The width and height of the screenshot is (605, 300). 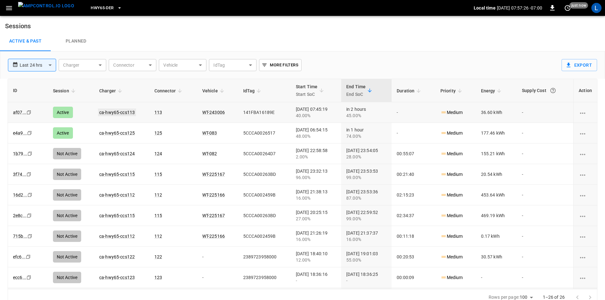 What do you see at coordinates (20, 112) in the screenshot?
I see `a: af07...` at bounding box center [20, 112].